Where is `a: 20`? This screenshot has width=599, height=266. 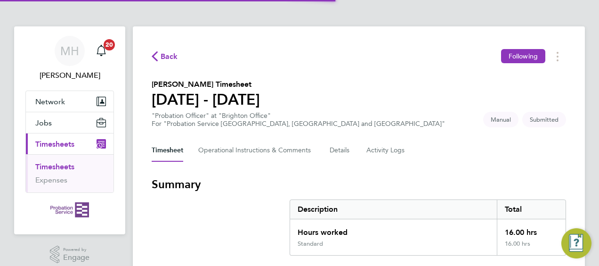 a: 20 is located at coordinates (101, 51).